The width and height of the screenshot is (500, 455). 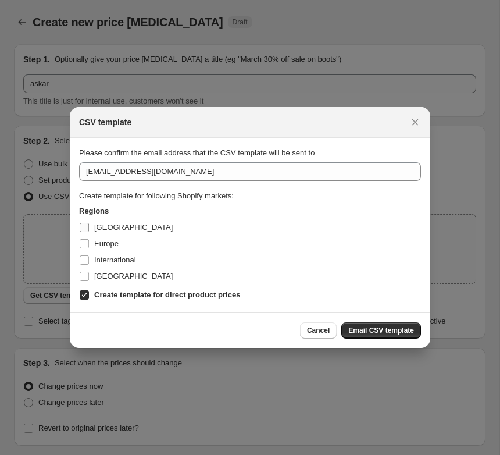 What do you see at coordinates (115, 259) in the screenshot?
I see `span: International` at bounding box center [115, 259].